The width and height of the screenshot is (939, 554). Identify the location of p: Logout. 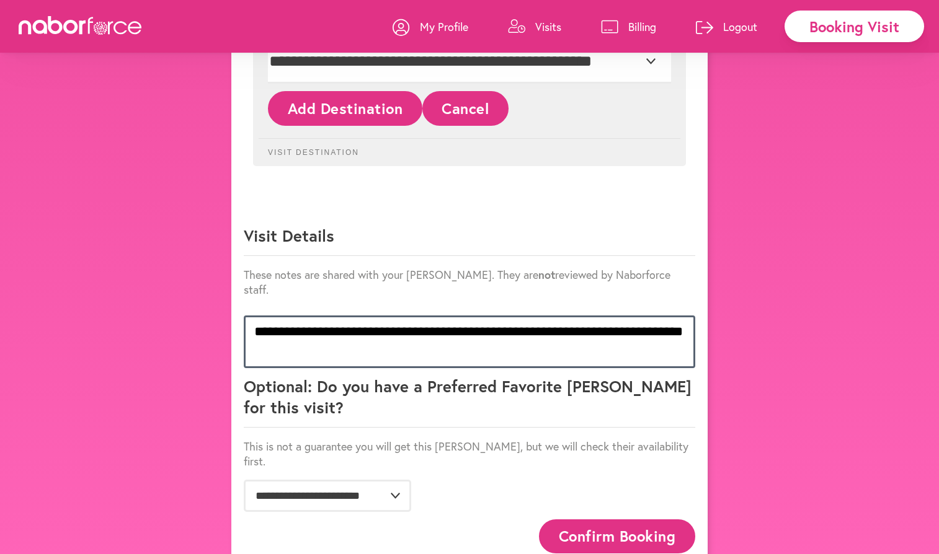
(740, 27).